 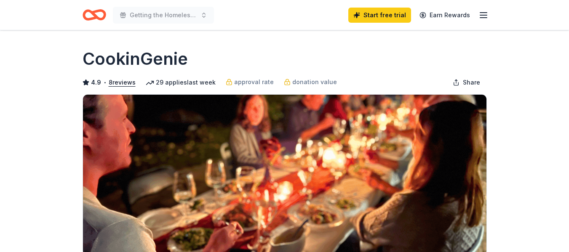 I want to click on a: Home, so click(x=94, y=15).